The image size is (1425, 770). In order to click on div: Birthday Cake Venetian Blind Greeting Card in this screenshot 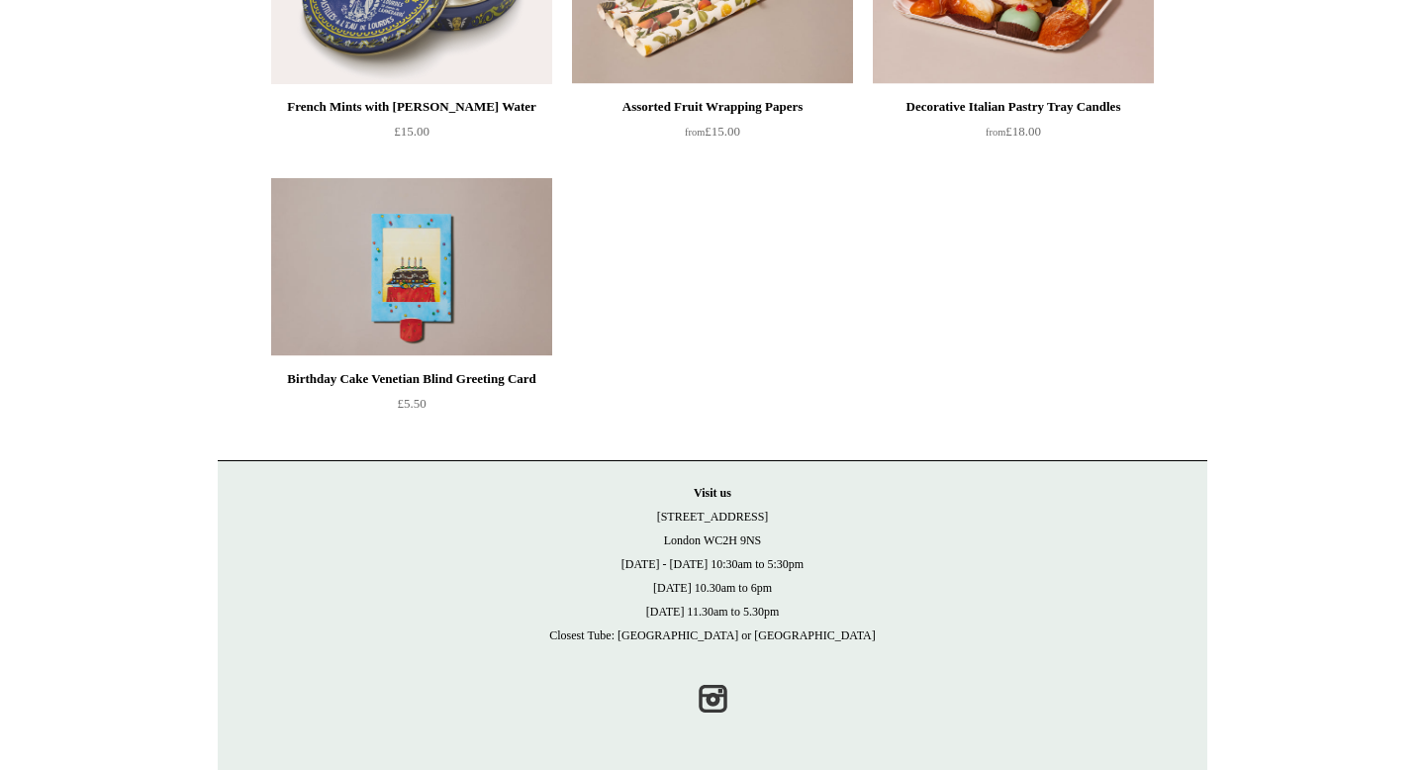, I will do `click(412, 379)`.